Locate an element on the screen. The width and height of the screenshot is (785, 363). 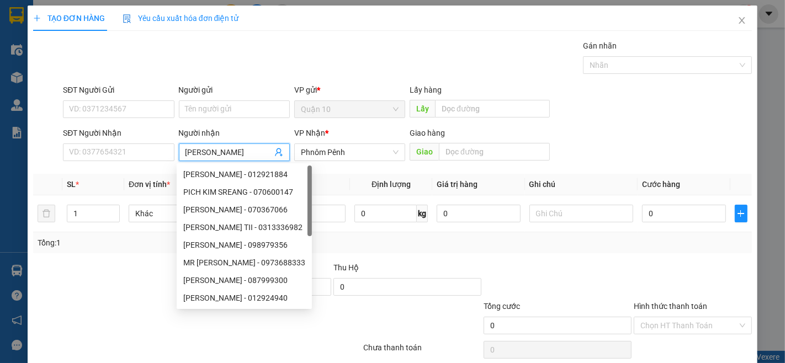
img: icon is located at coordinates (127, 19).